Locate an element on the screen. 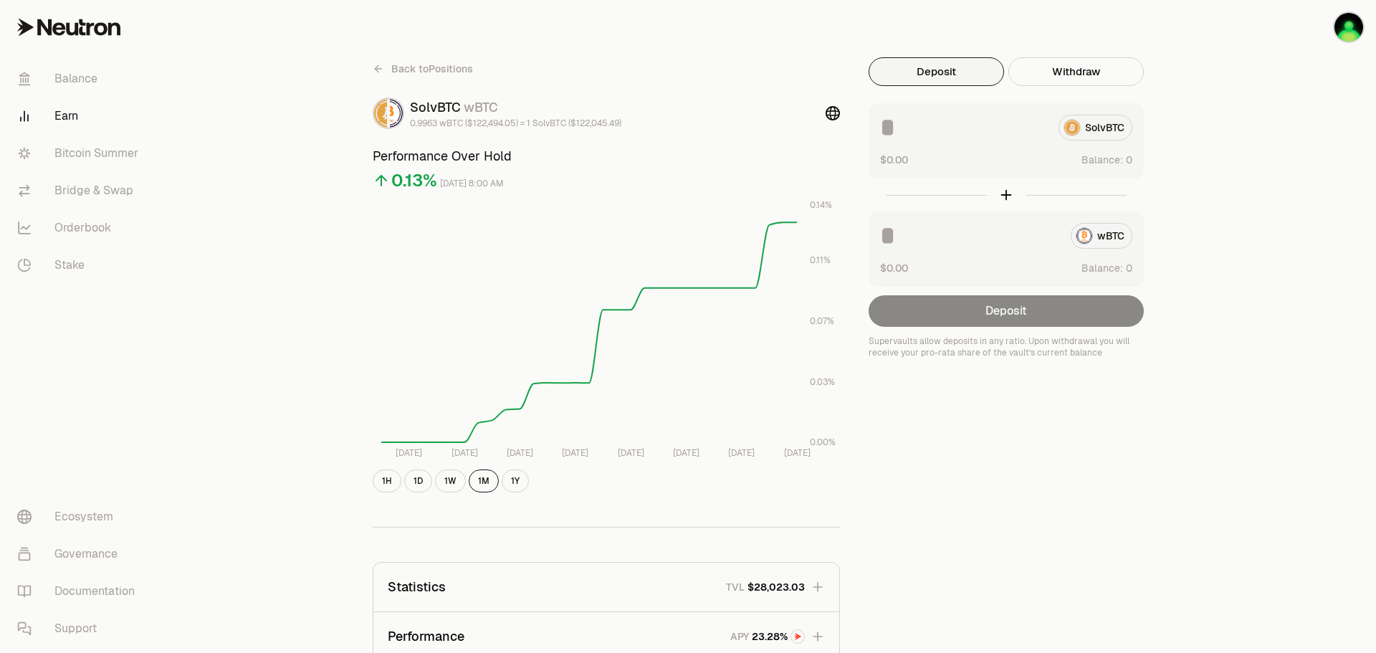  p: APY is located at coordinates (739, 636).